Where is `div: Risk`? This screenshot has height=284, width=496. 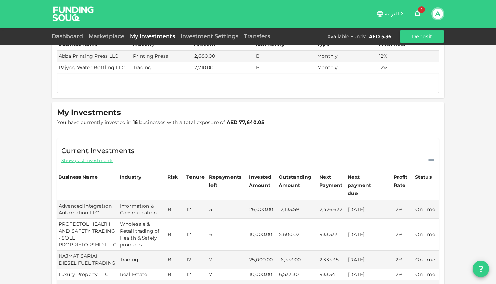 div: Risk is located at coordinates (174, 177).